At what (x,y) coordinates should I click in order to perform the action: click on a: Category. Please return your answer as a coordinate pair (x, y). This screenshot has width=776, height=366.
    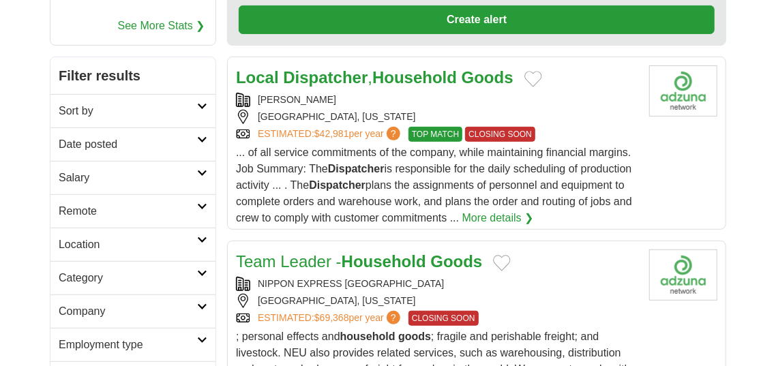
    Looking at the image, I should click on (133, 278).